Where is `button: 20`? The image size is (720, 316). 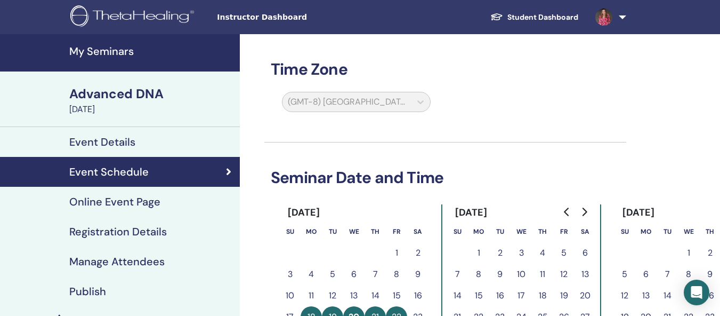 button: 20 is located at coordinates (585, 295).